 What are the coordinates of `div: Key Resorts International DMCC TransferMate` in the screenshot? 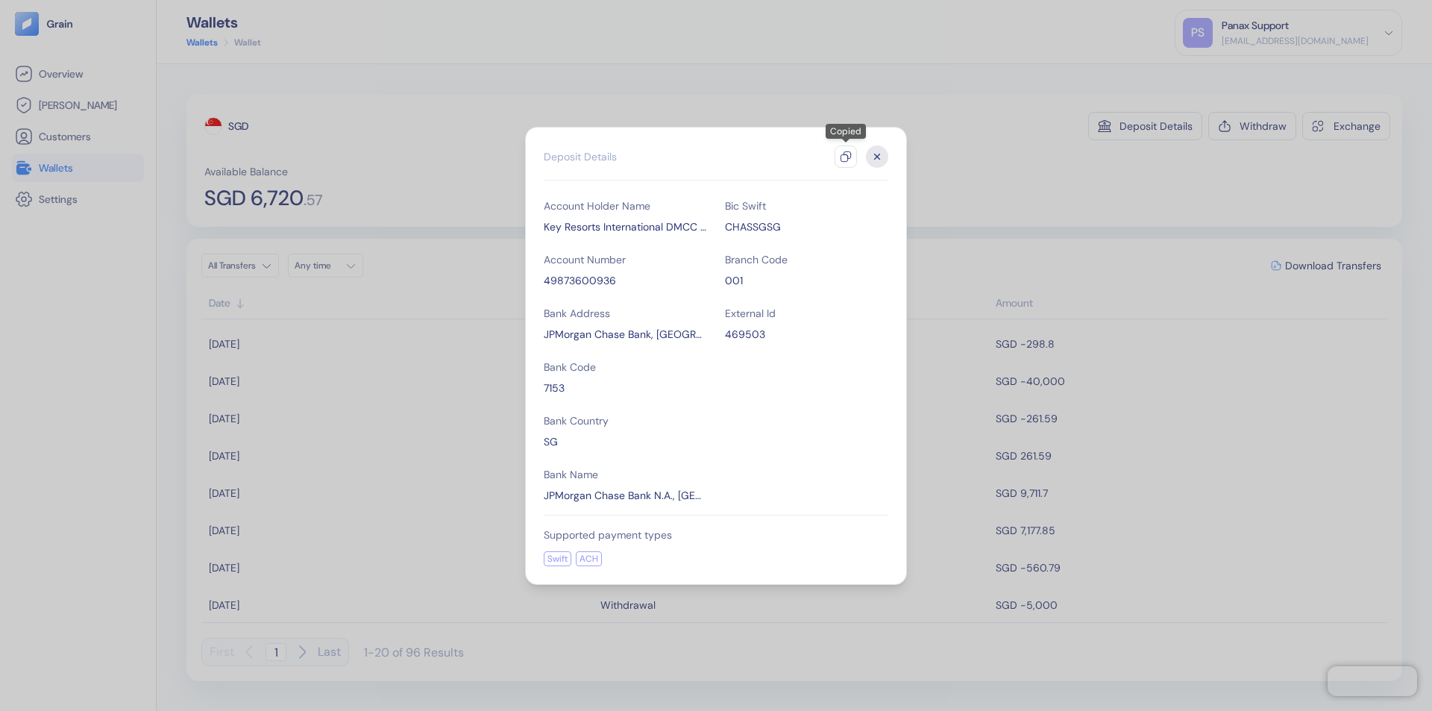 It's located at (625, 227).